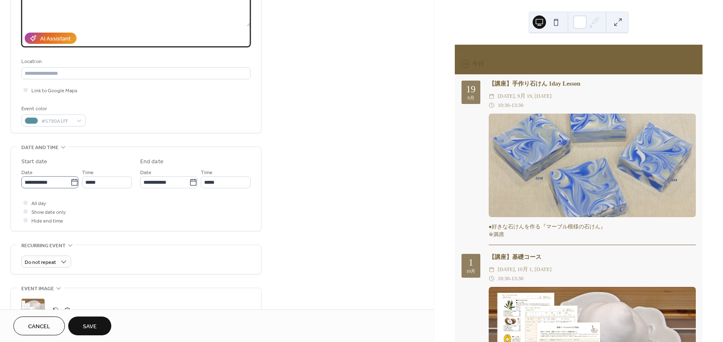  Describe the element at coordinates (51, 38) in the screenshot. I see `button: AI Assistant` at that location.